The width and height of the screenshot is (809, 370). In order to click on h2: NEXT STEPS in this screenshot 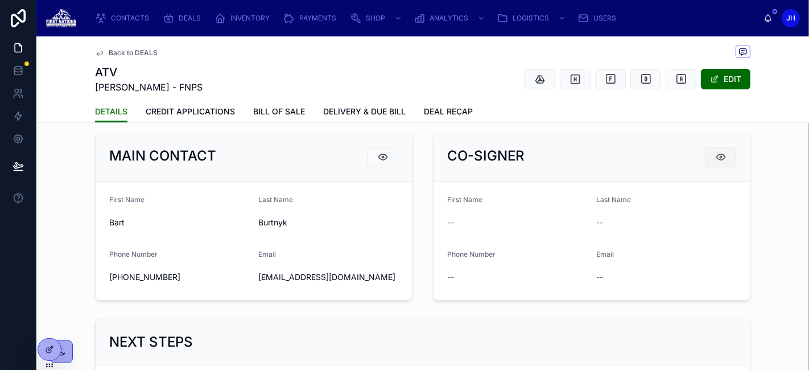, I will do `click(151, 342)`.